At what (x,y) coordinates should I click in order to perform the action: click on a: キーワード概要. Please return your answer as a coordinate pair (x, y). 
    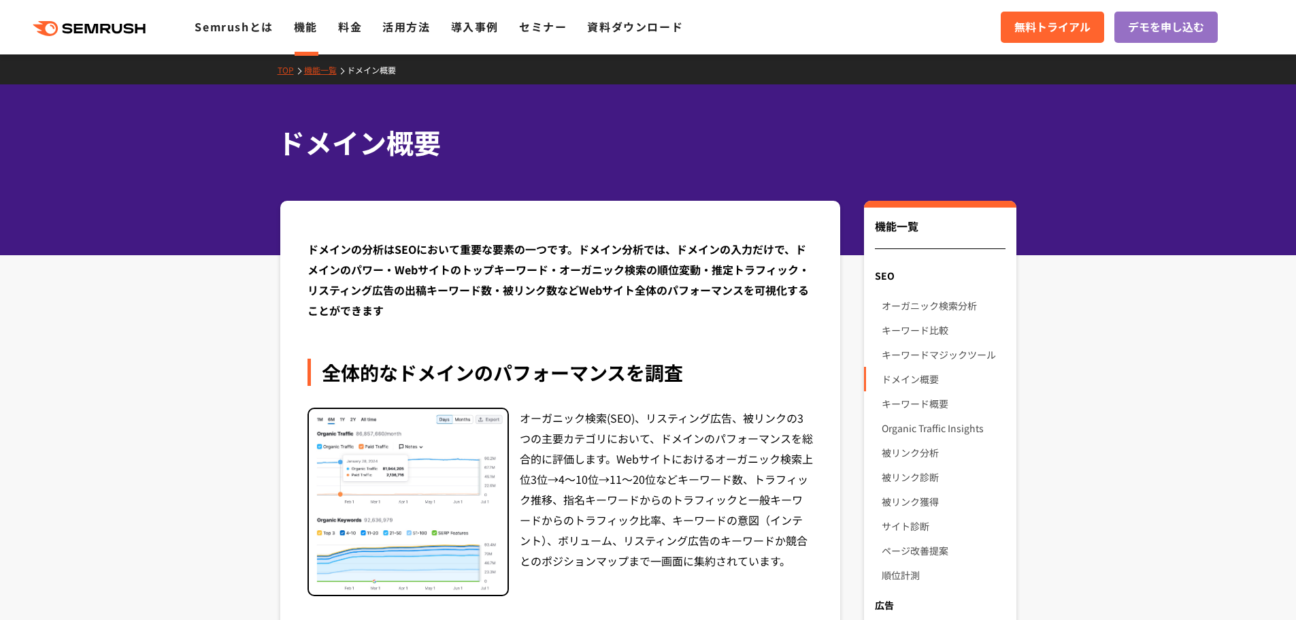
    Looking at the image, I should click on (943, 403).